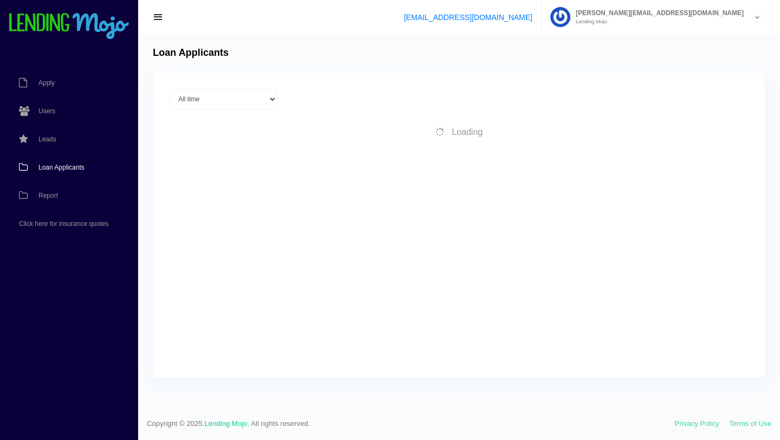 This screenshot has height=440, width=780. Describe the element at coordinates (657, 22) in the screenshot. I see `small: Lending Mojo` at that location.